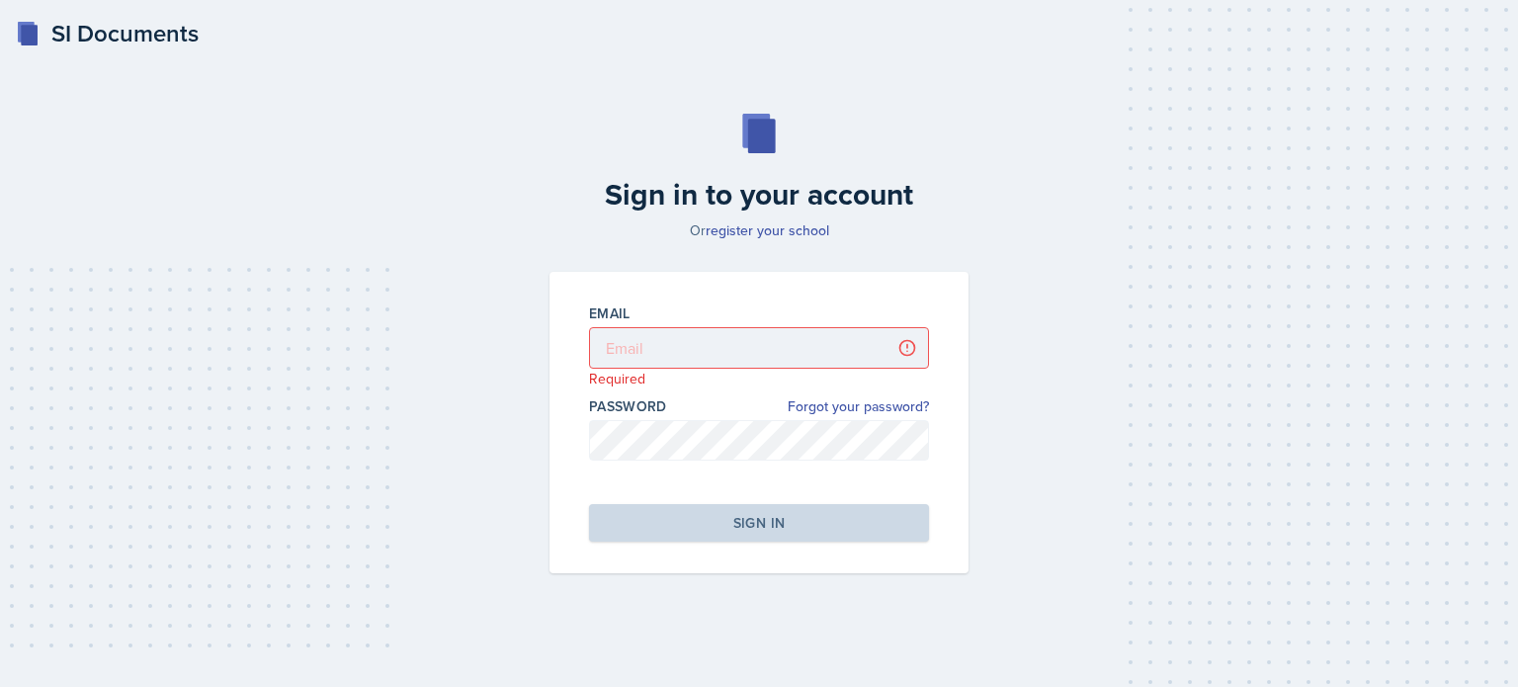 This screenshot has width=1518, height=687. Describe the element at coordinates (767, 230) in the screenshot. I see `a: register your school` at that location.